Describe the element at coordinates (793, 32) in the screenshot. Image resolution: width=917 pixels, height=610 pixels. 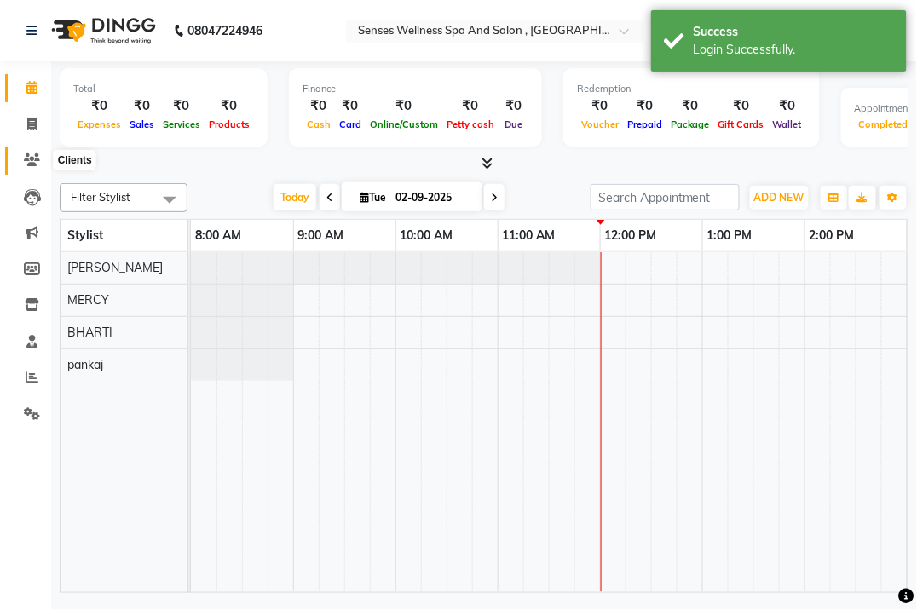
I see `div: Success` at that location.